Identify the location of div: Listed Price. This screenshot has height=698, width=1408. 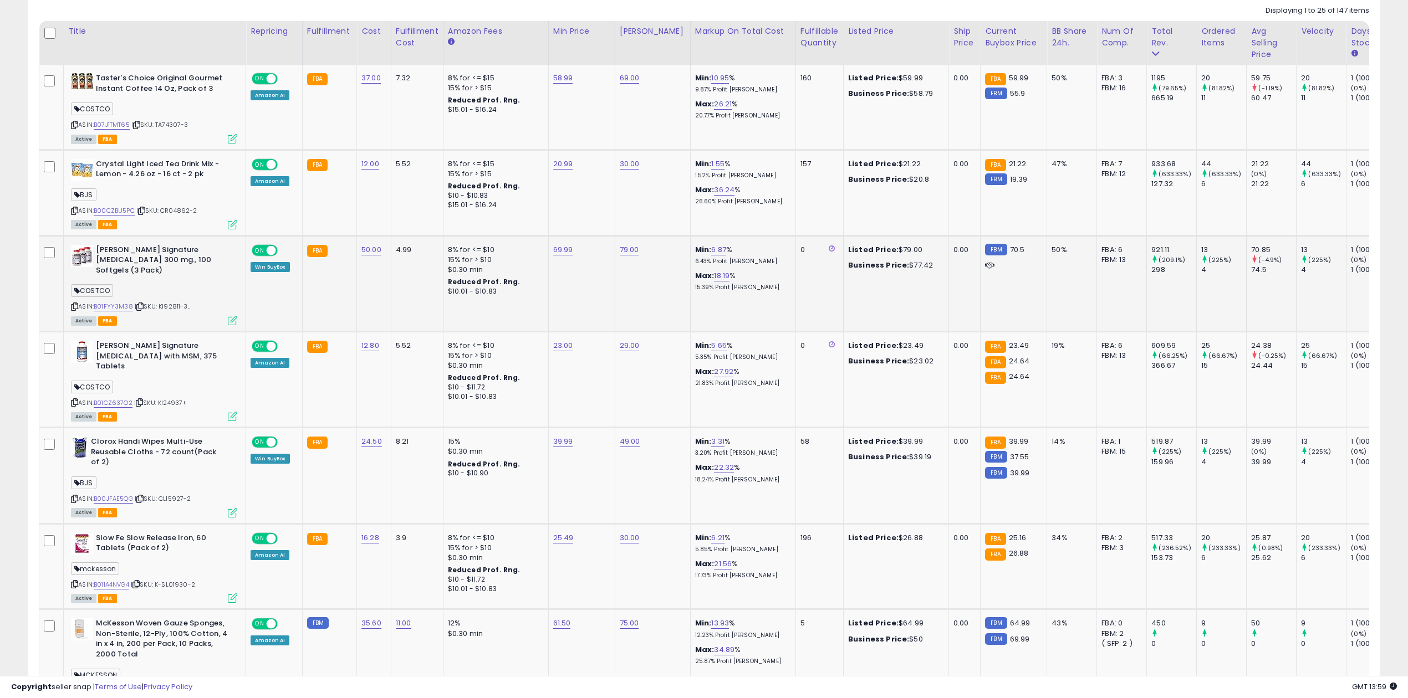
(896, 31).